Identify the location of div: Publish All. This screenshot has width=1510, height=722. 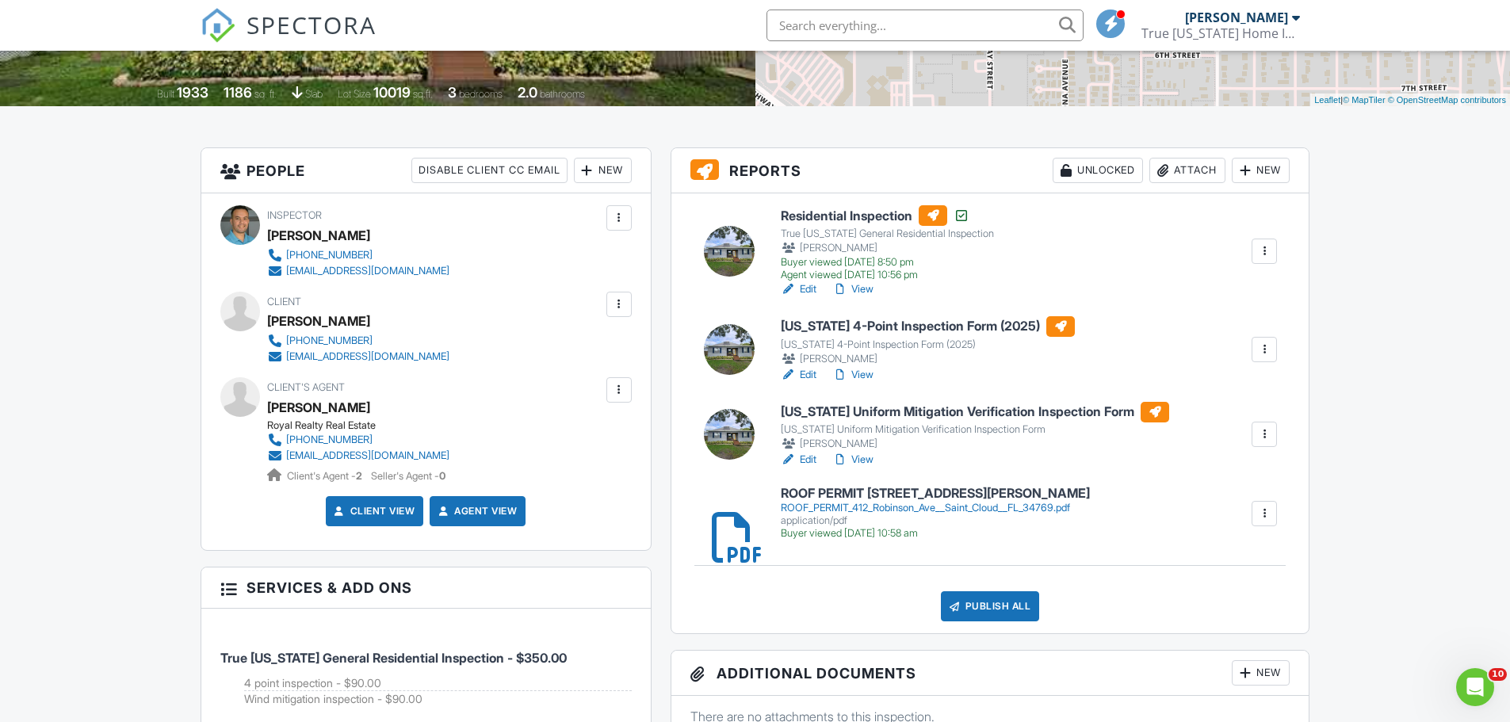
(990, 606).